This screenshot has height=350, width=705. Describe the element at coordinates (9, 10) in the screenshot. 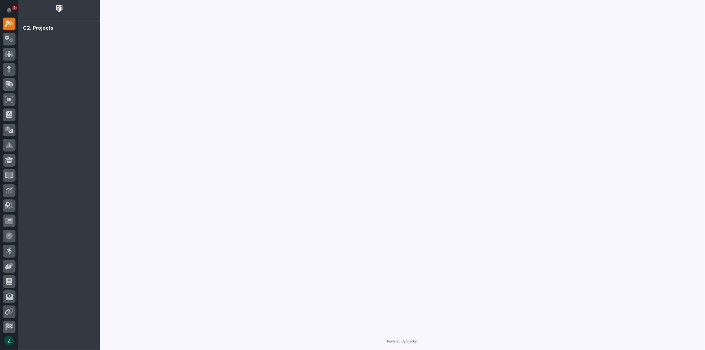

I see `button: Notifications` at that location.